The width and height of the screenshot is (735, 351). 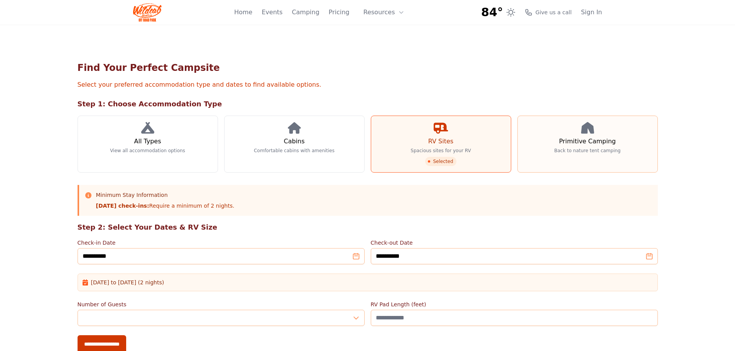 I want to click on h3: Primitive Camping, so click(x=587, y=142).